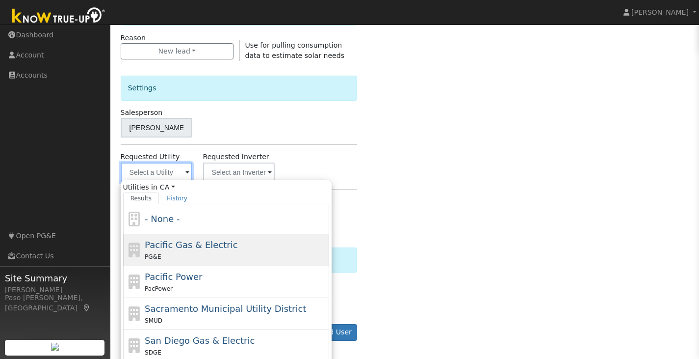  I want to click on button: Add User, so click(336, 332).